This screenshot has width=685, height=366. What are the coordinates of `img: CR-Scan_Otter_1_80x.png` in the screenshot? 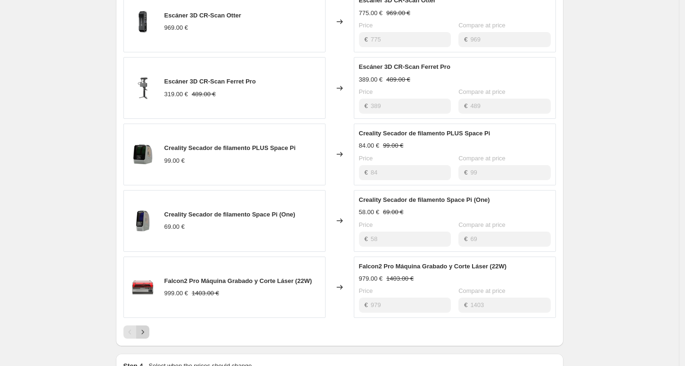 It's located at (143, 22).